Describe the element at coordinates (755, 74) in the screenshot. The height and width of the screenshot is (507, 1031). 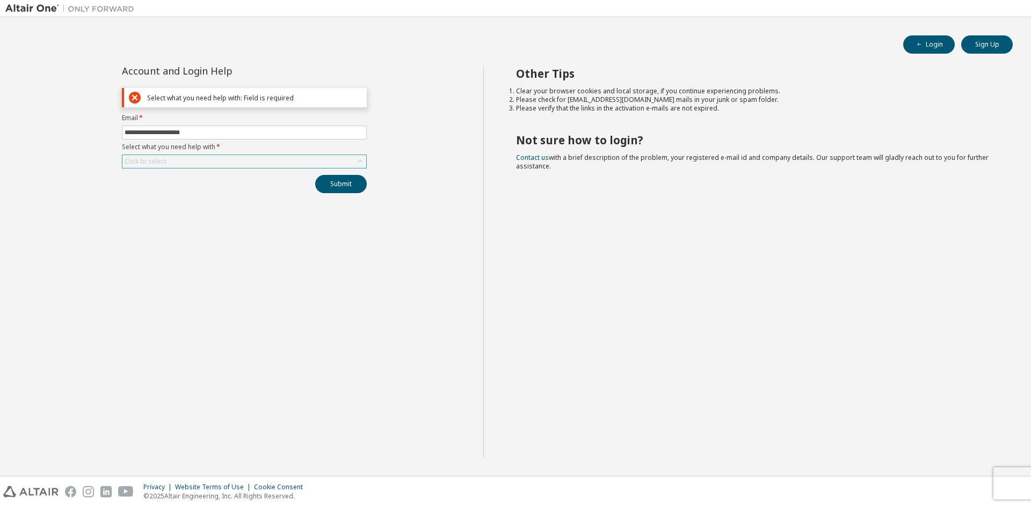
I see `h2: Other Tips` at that location.